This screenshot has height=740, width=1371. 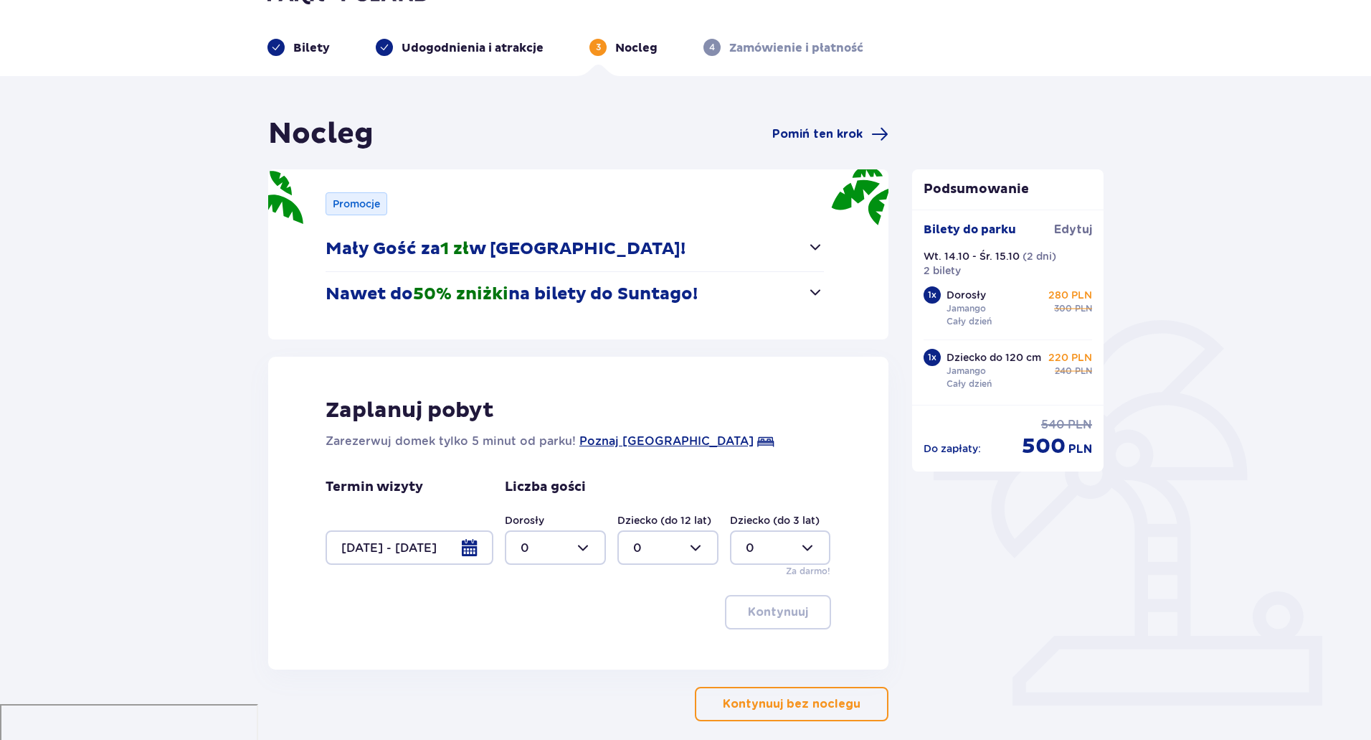 I want to click on p: Dziecko do 120 cm, so click(x=994, y=357).